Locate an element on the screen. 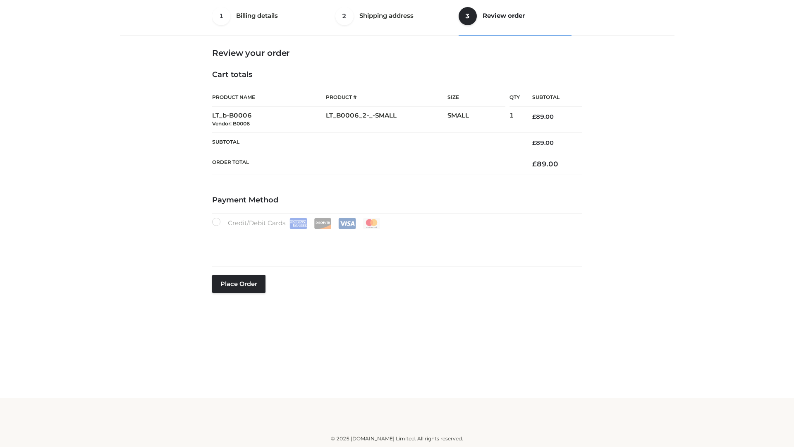 The height and width of the screenshot is (447, 794). h4: Payment Method is located at coordinates (397, 200).